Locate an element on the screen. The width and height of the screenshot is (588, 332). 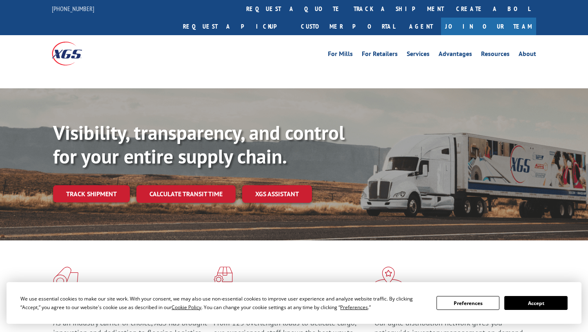
a: Agent is located at coordinates (421, 26).